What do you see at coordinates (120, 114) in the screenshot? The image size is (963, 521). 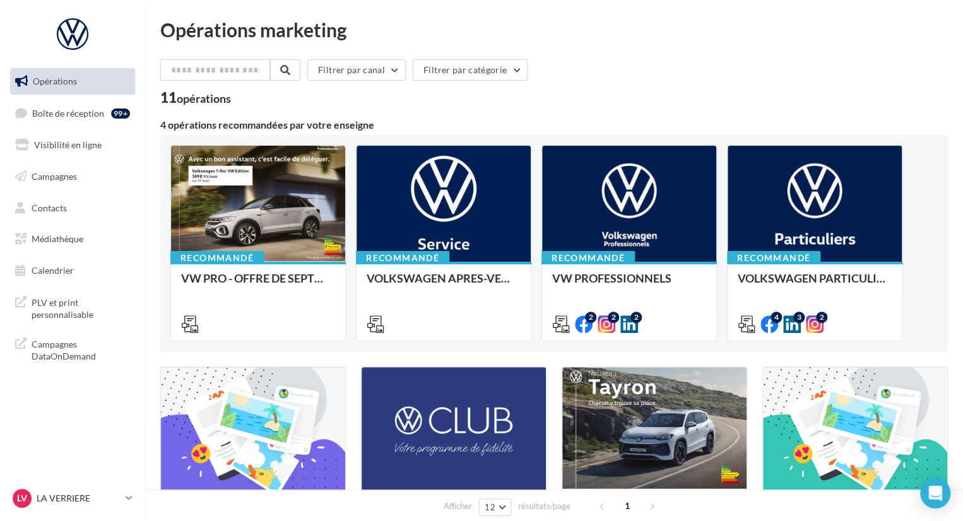 I see `div: 99+` at bounding box center [120, 114].